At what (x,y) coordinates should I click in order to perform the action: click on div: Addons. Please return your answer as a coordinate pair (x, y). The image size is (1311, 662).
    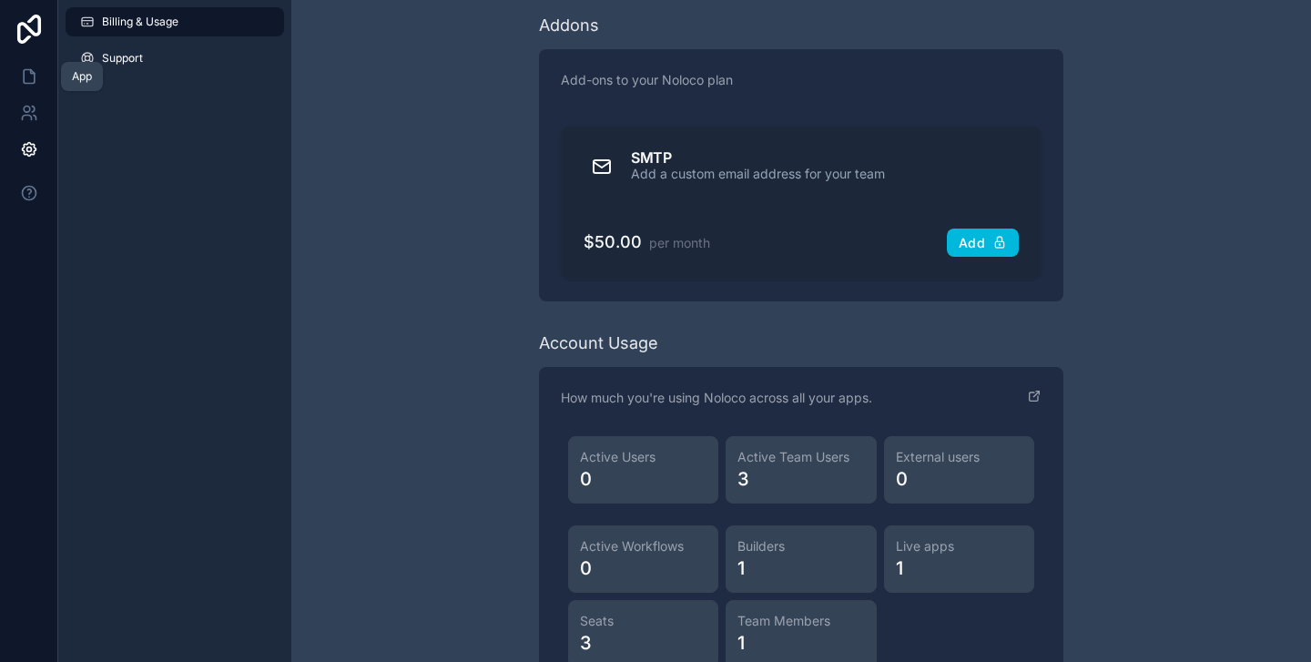
    Looking at the image, I should click on (569, 25).